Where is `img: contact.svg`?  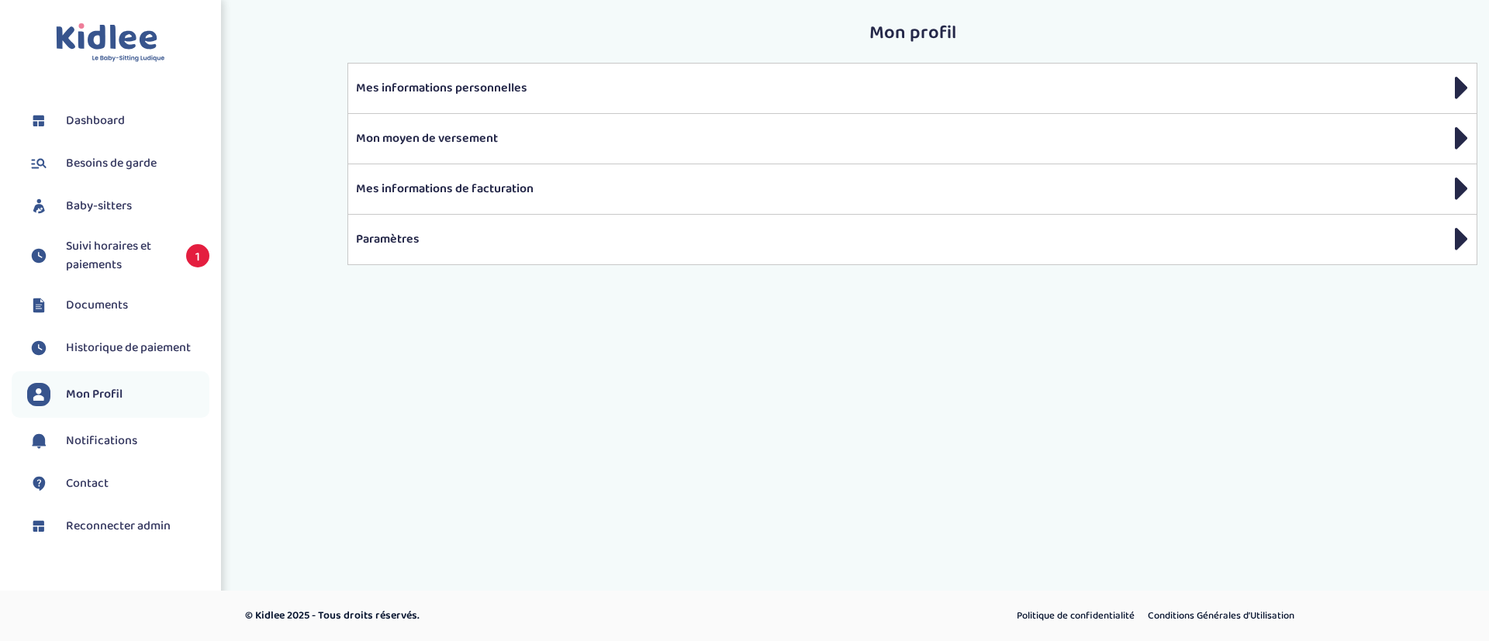
img: contact.svg is located at coordinates (39, 484).